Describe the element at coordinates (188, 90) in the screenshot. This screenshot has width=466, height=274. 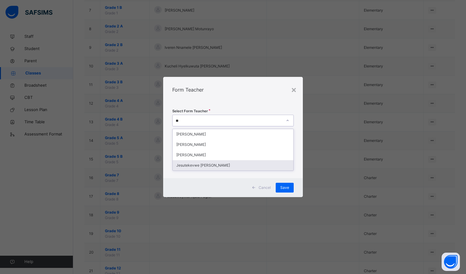
I see `span: Form Teacher` at that location.